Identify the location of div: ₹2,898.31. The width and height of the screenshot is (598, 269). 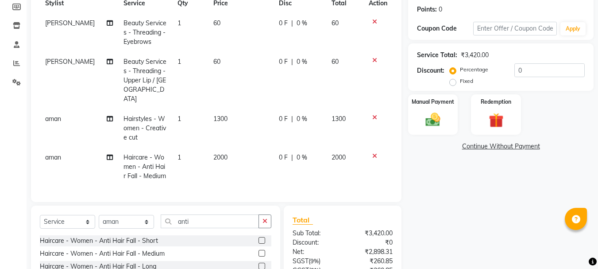
(371, 251).